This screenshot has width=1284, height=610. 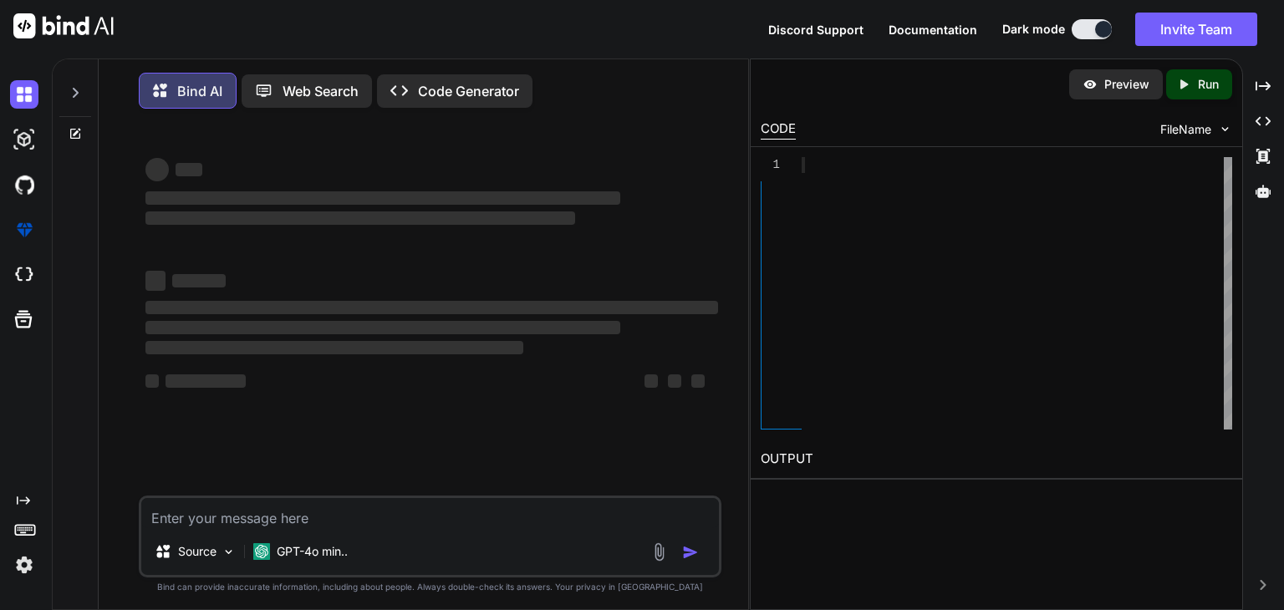 I want to click on img: GPT-4o mini, so click(x=262, y=552).